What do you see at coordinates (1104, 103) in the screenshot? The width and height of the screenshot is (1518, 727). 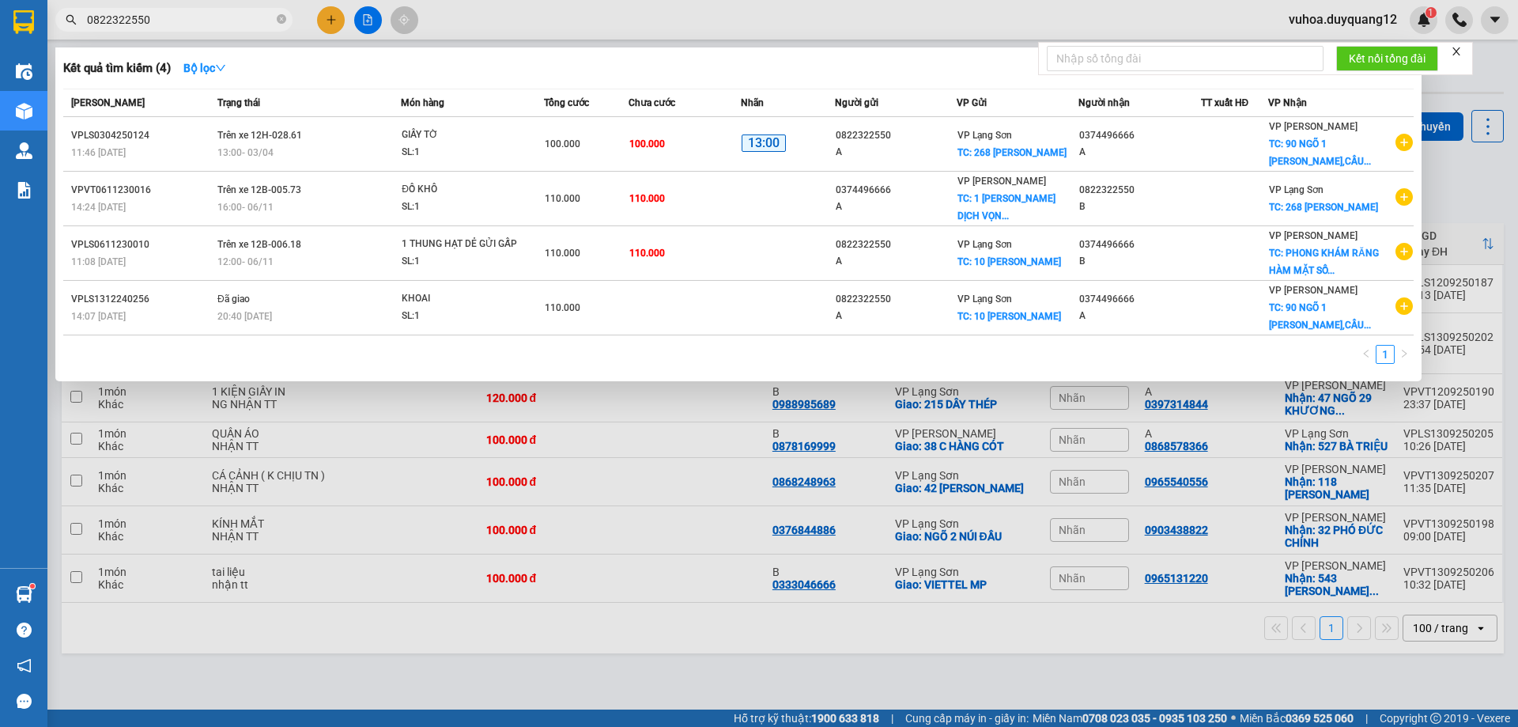 I see `span: Người nhận` at bounding box center [1104, 103].